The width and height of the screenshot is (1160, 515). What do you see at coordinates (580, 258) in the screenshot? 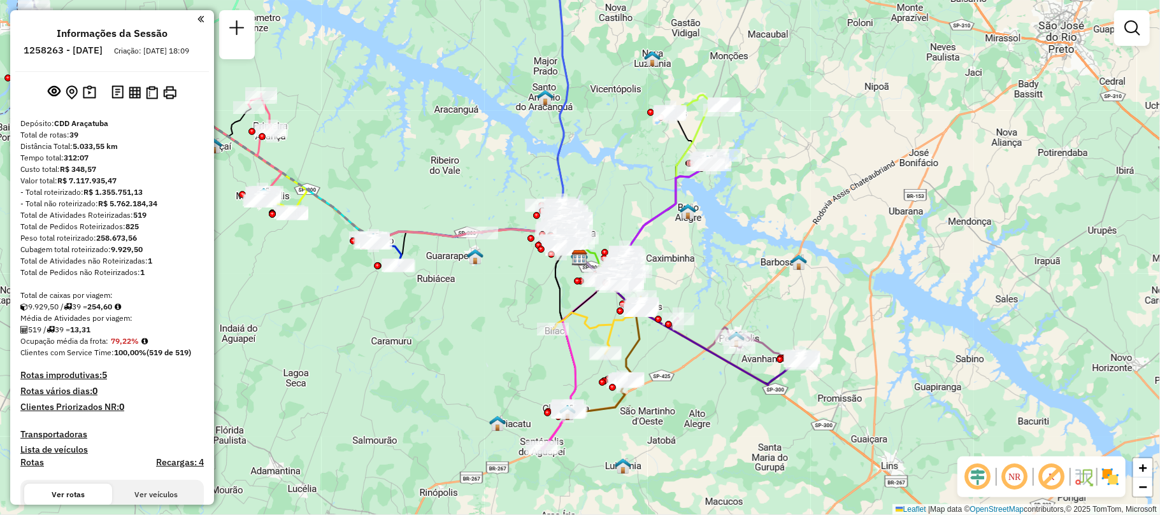
I see `img: CDD Araçatuba` at bounding box center [580, 258].